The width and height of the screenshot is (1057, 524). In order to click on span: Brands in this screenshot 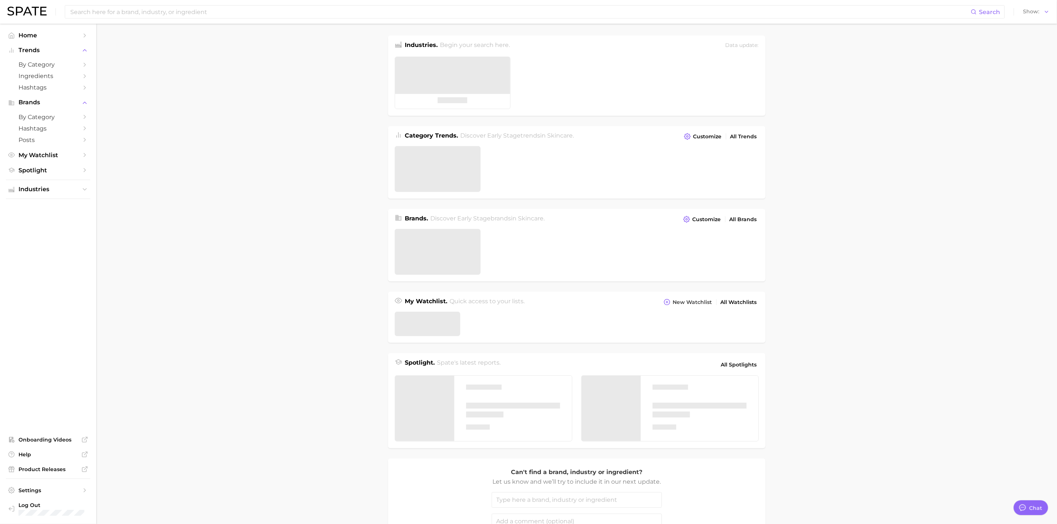, I will do `click(48, 102)`.